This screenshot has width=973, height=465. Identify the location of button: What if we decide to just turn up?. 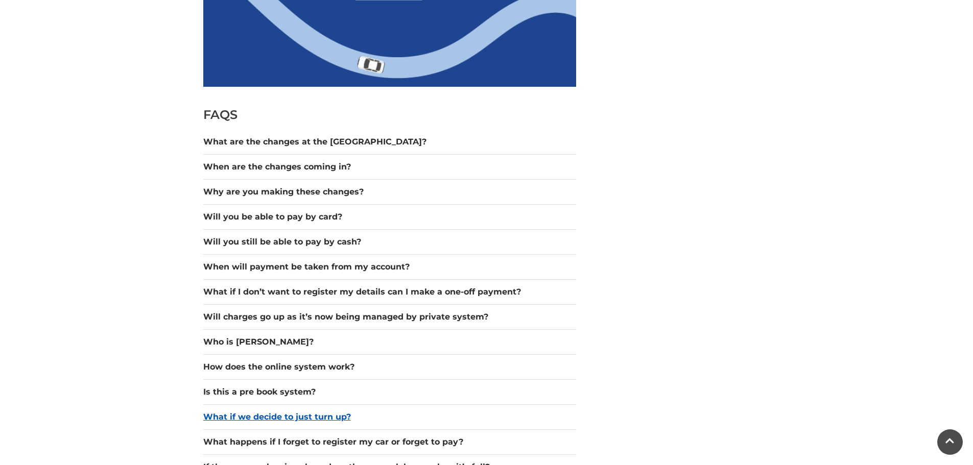
(390, 417).